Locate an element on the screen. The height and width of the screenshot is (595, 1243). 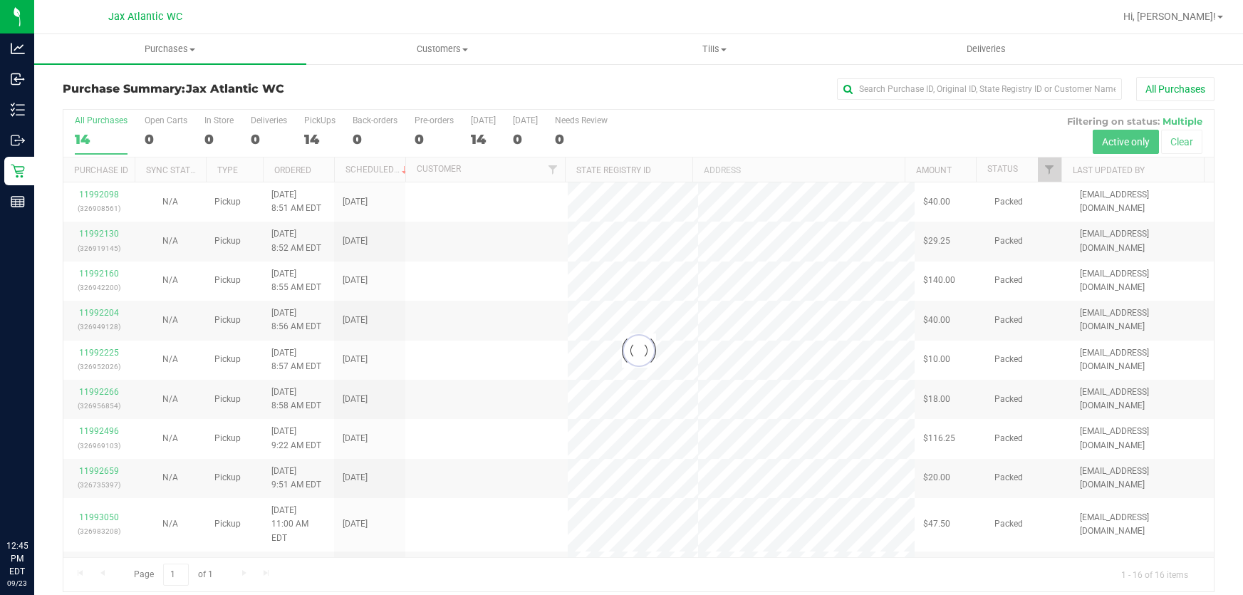
inline-svg: Reports is located at coordinates (18, 202).